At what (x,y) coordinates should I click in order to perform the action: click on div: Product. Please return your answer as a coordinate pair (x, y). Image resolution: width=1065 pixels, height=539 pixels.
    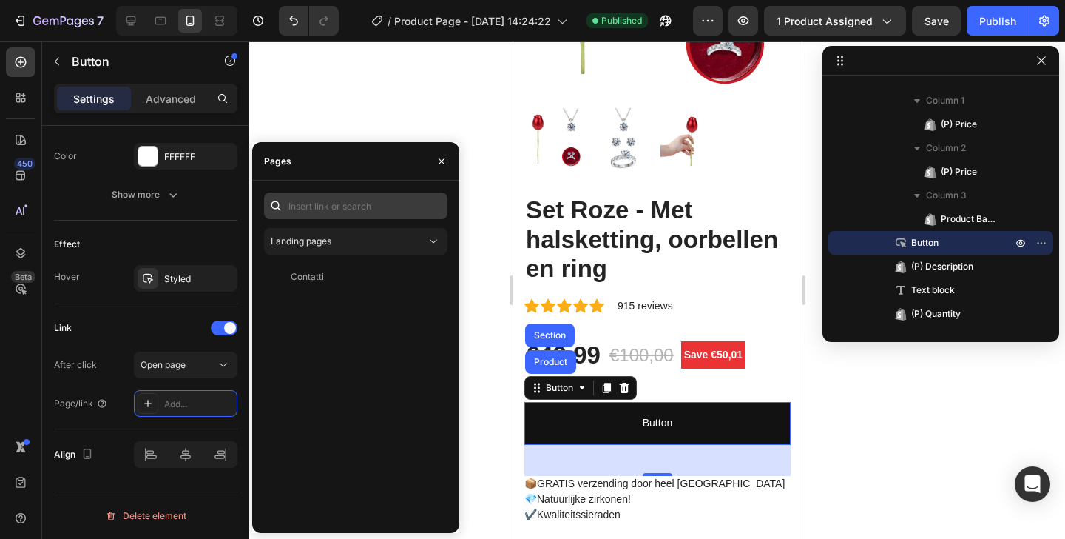
    Looking at the image, I should click on (37, 320).